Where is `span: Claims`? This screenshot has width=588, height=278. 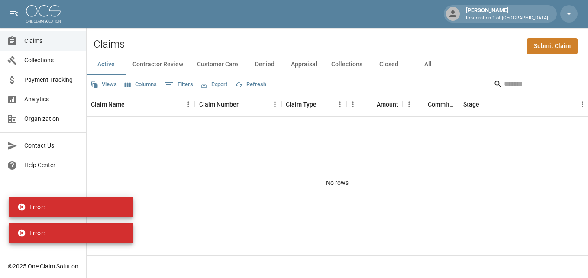 span: Claims is located at coordinates (52, 41).